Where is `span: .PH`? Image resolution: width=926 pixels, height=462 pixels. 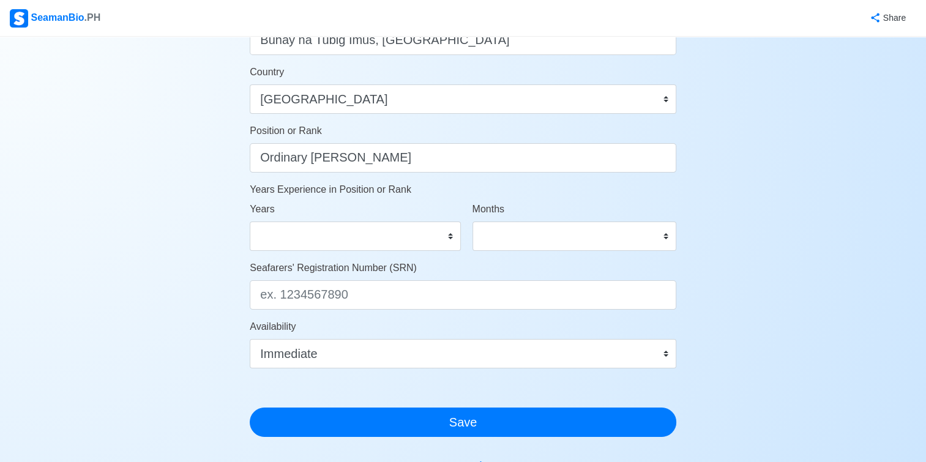 span: .PH is located at coordinates (92, 17).